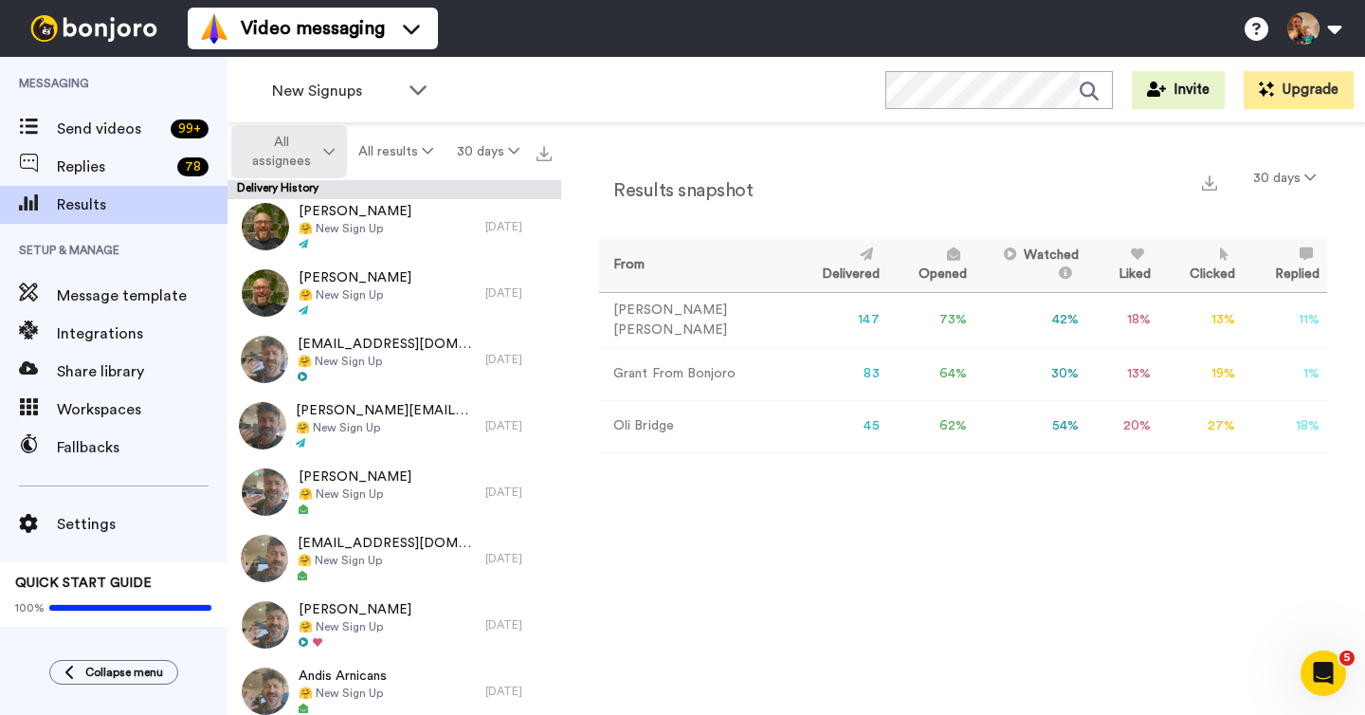 The image size is (1365, 715). What do you see at coordinates (142, 524) in the screenshot?
I see `span: Settings` at bounding box center [142, 524].